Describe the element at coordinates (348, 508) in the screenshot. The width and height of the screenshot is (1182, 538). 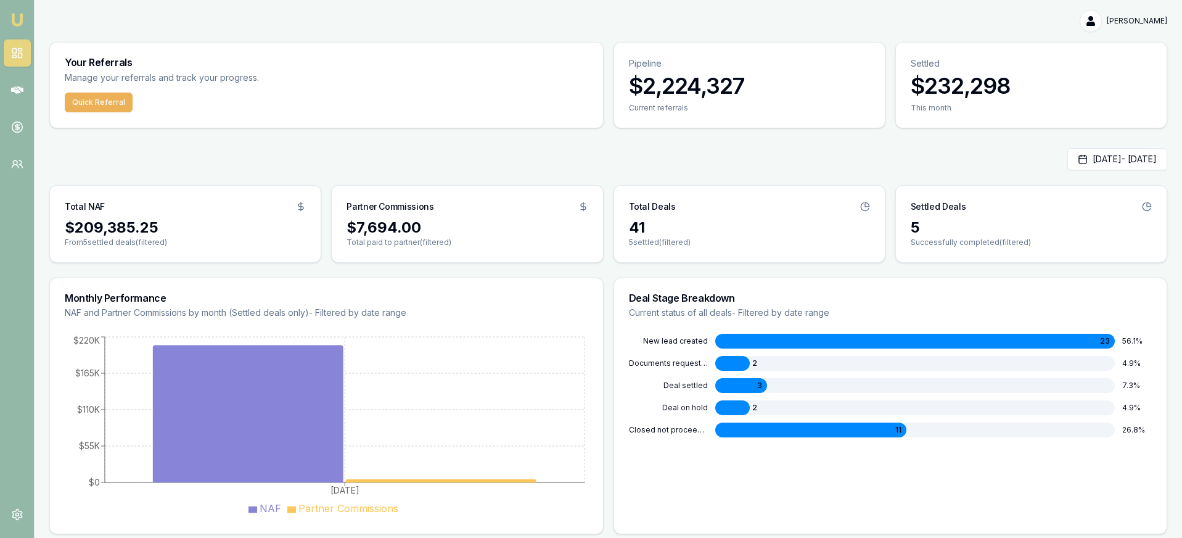
I see `span: Partner Commissions` at that location.